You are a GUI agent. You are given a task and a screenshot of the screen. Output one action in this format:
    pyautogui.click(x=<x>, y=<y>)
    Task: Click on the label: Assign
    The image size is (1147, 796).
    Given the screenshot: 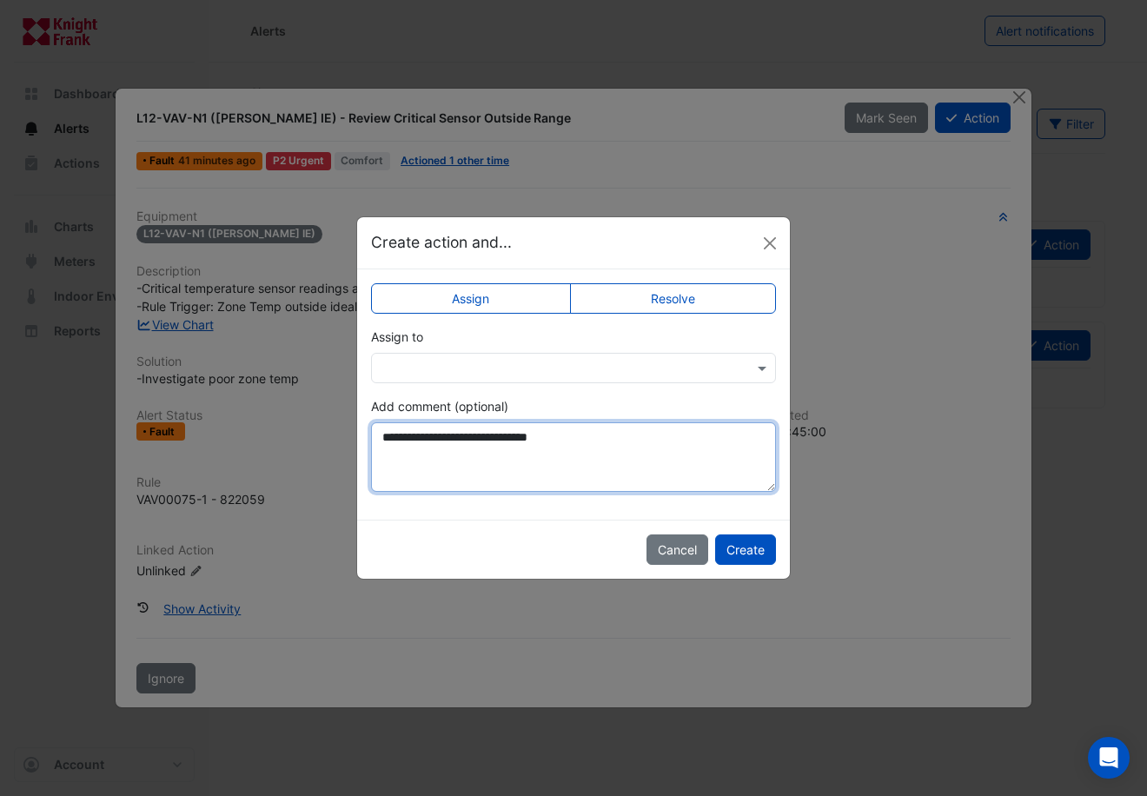 What is the action you would take?
    pyautogui.click(x=471, y=298)
    